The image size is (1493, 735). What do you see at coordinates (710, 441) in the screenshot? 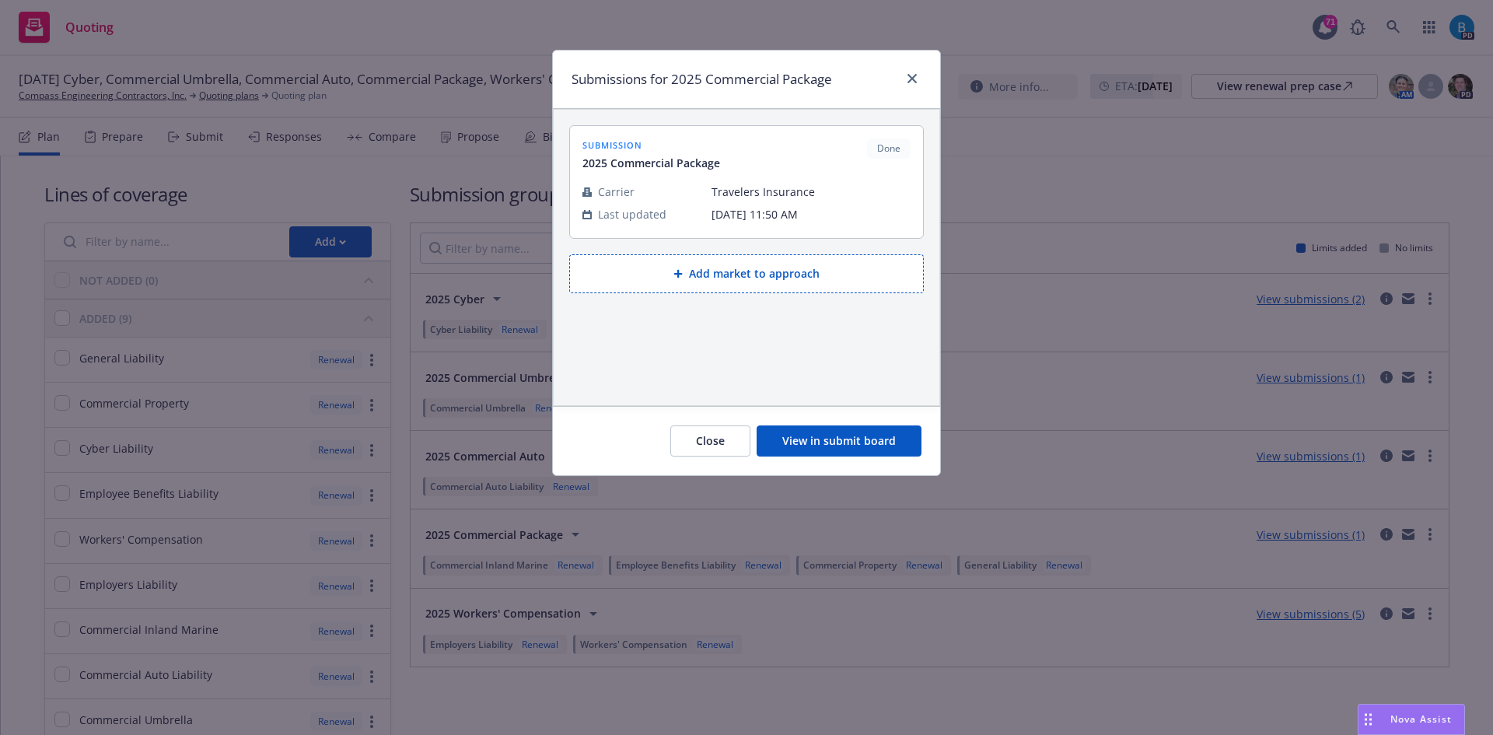
I see `button: Close` at bounding box center [710, 441].